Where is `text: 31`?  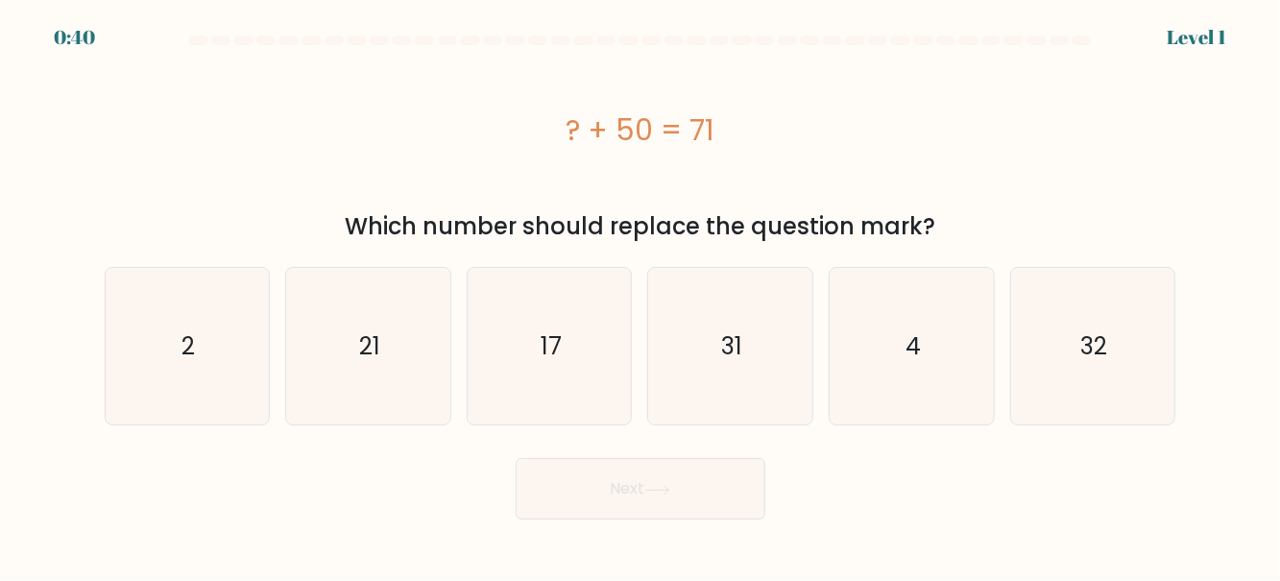 text: 31 is located at coordinates (732, 346).